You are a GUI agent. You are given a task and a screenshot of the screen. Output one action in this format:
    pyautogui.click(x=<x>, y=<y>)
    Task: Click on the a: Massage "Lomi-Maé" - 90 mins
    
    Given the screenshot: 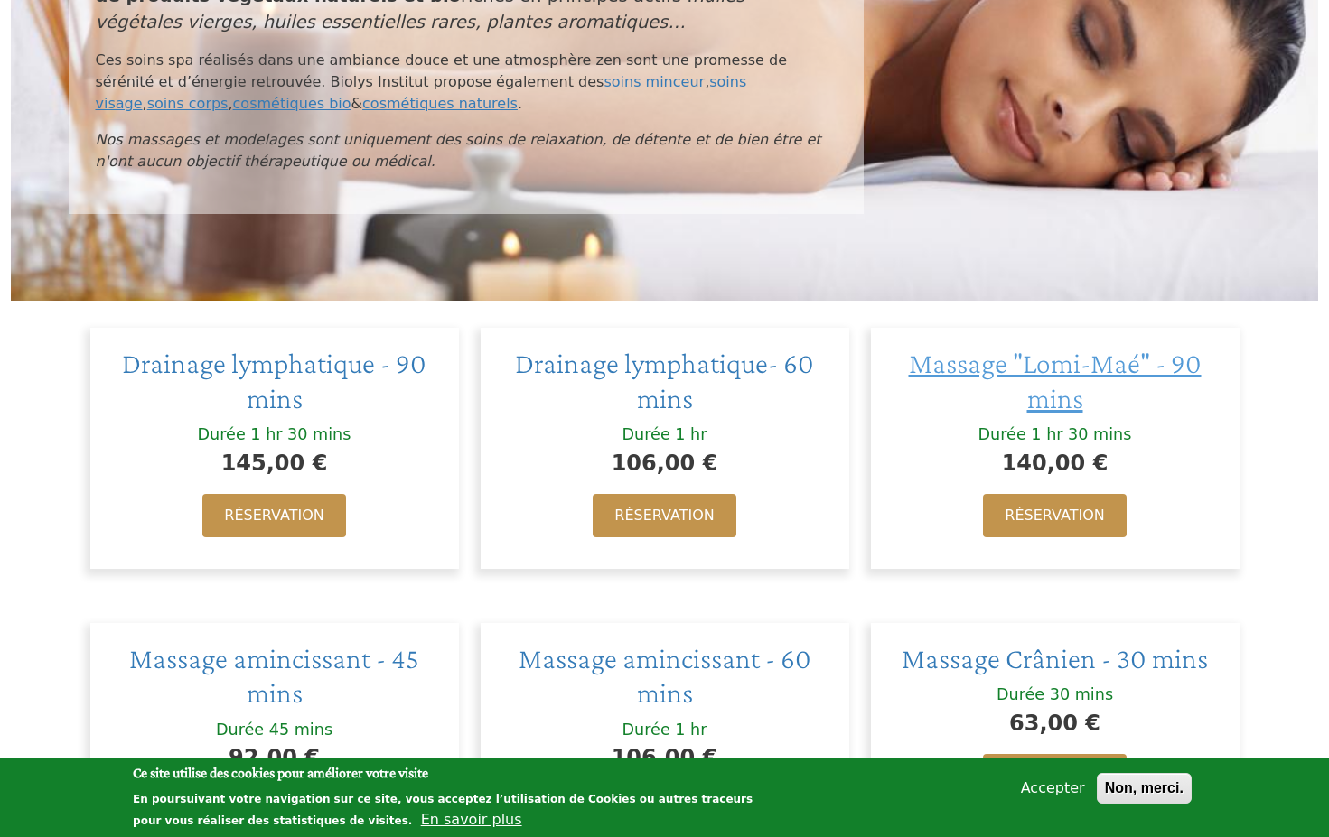 What is the action you would take?
    pyautogui.click(x=1055, y=380)
    